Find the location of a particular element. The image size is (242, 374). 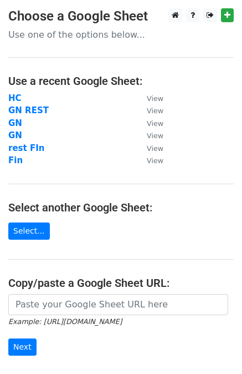

input: Paste your Google Sheet URL here is located at coordinates (118, 304).